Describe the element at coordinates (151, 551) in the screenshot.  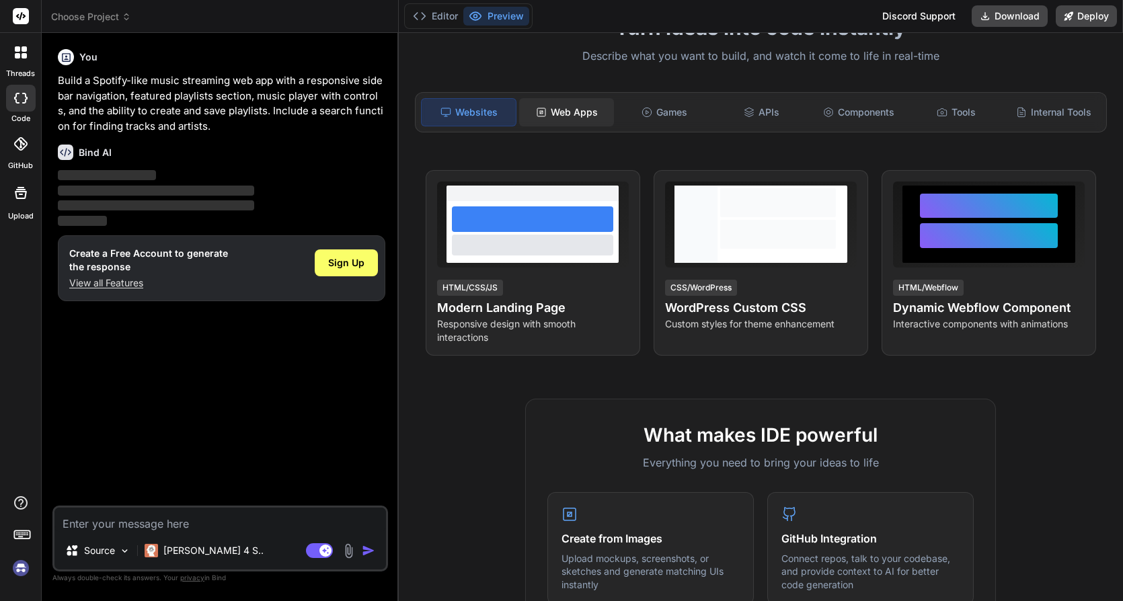
I see `img: Claude 4 Sonnet` at that location.